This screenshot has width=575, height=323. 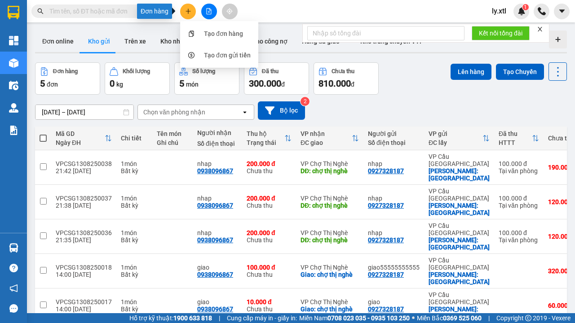 I want to click on span: Cung cấp máy in - giấy in:, so click(x=262, y=318).